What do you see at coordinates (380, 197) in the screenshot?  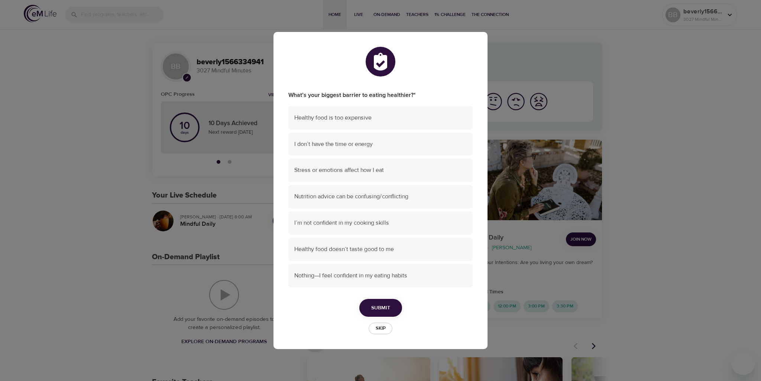 I see `span: Nutrition advice can be confusing/conflicting` at bounding box center [380, 197].